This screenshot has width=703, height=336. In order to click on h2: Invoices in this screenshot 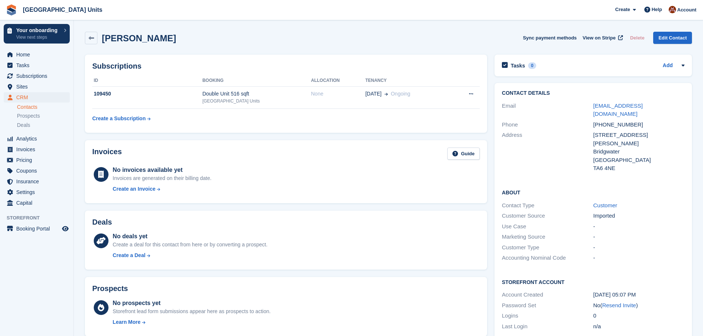, I will do `click(107, 153)`.